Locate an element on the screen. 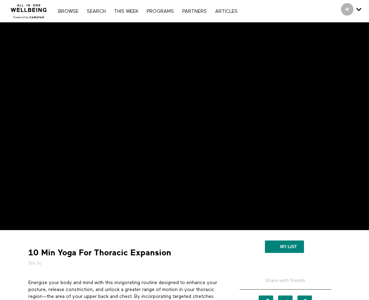 The width and height of the screenshot is (369, 300). h5: 9m 5s is located at coordinates (124, 263).